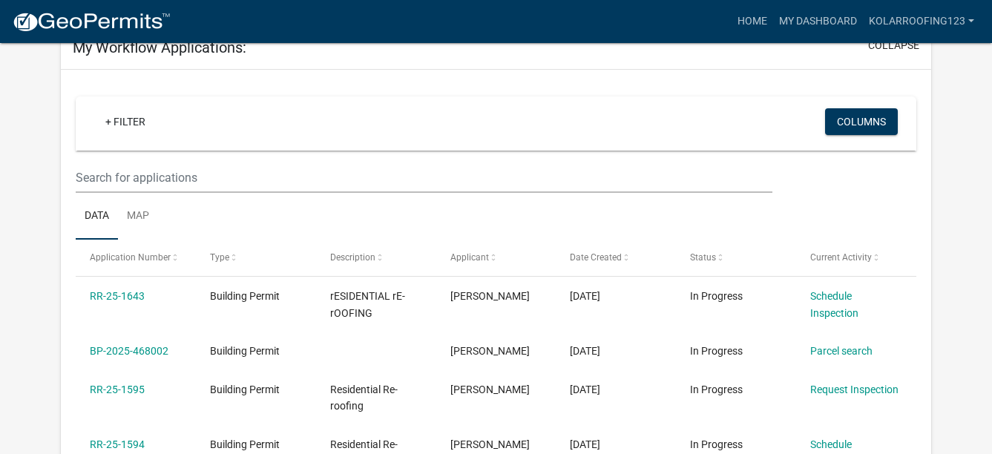  Describe the element at coordinates (125, 122) in the screenshot. I see `a: + Filter` at that location.